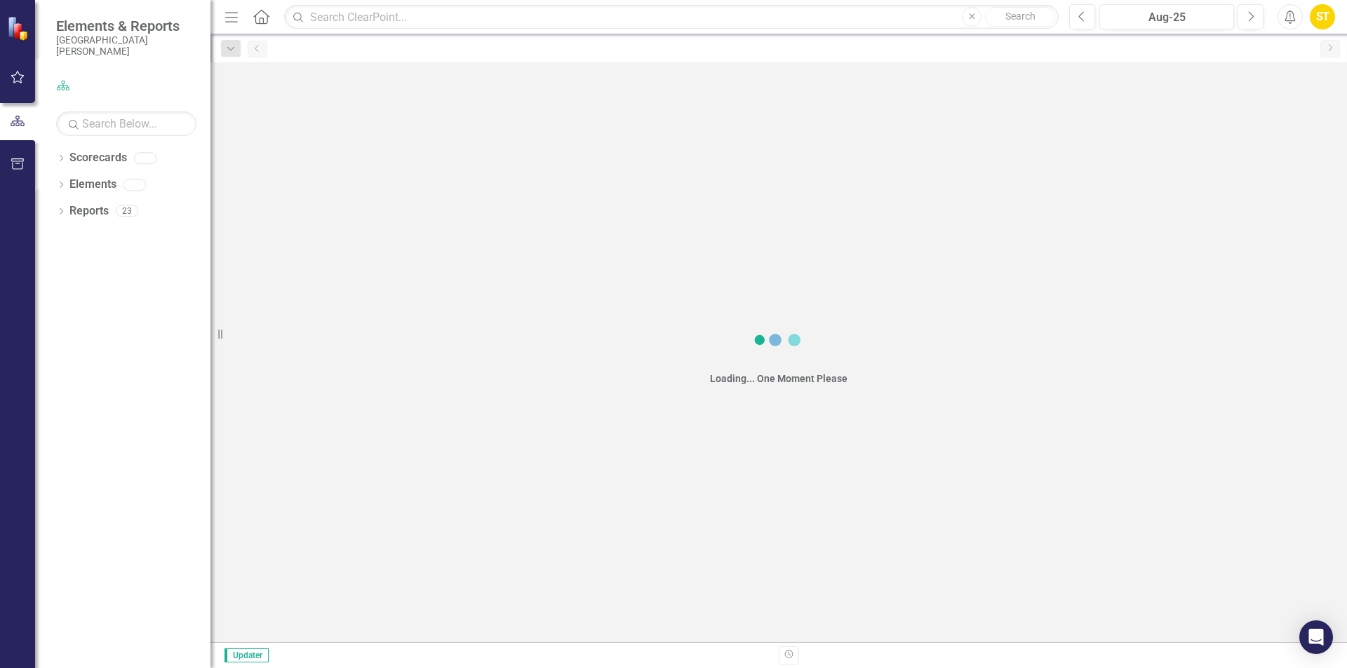 This screenshot has width=1347, height=668. I want to click on button: Aug-25, so click(1166, 17).